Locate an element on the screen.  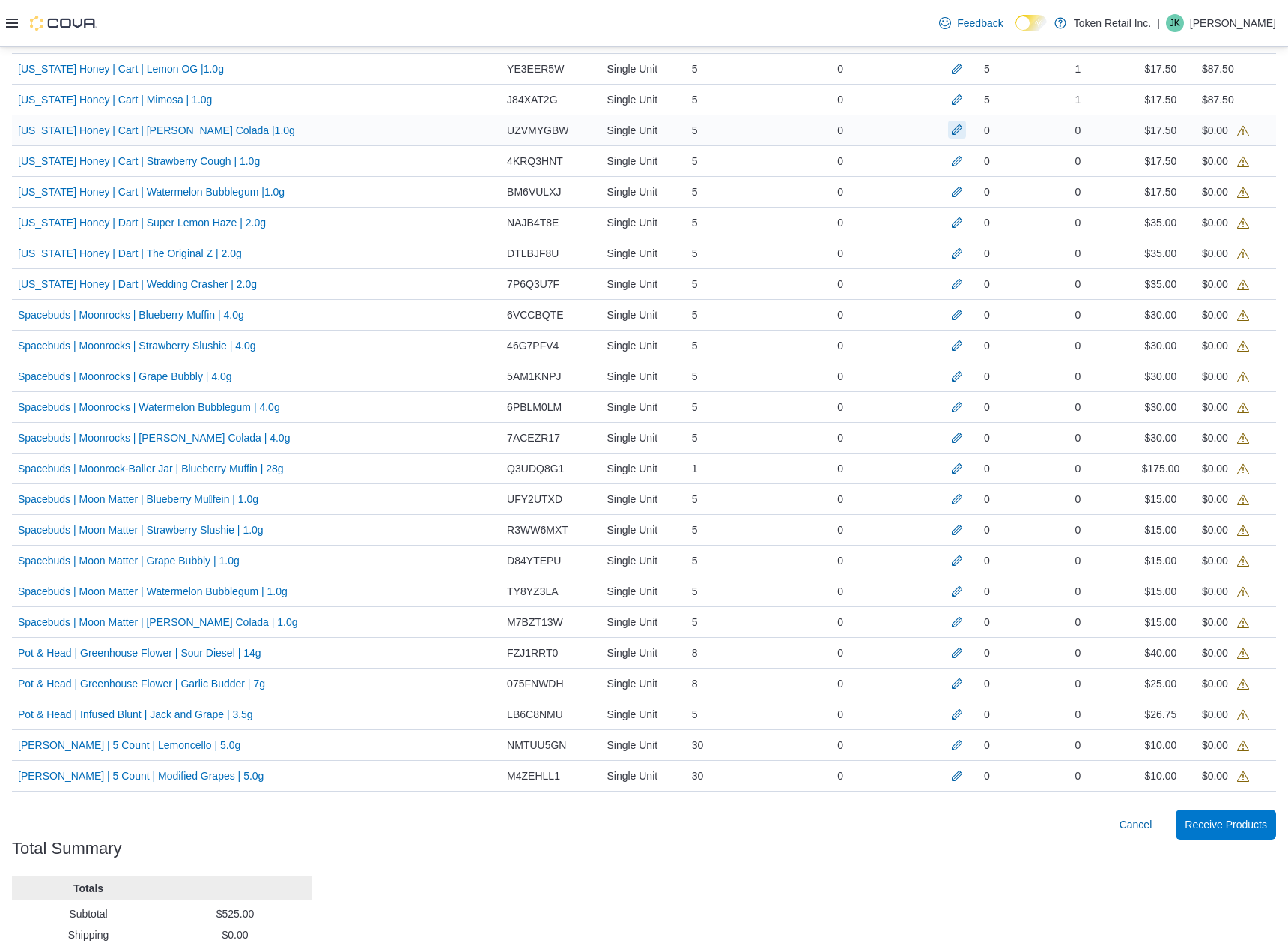
a: Spacebuds | Moonrocks | Blueberry Muffin | 4.0g is located at coordinates (131, 314).